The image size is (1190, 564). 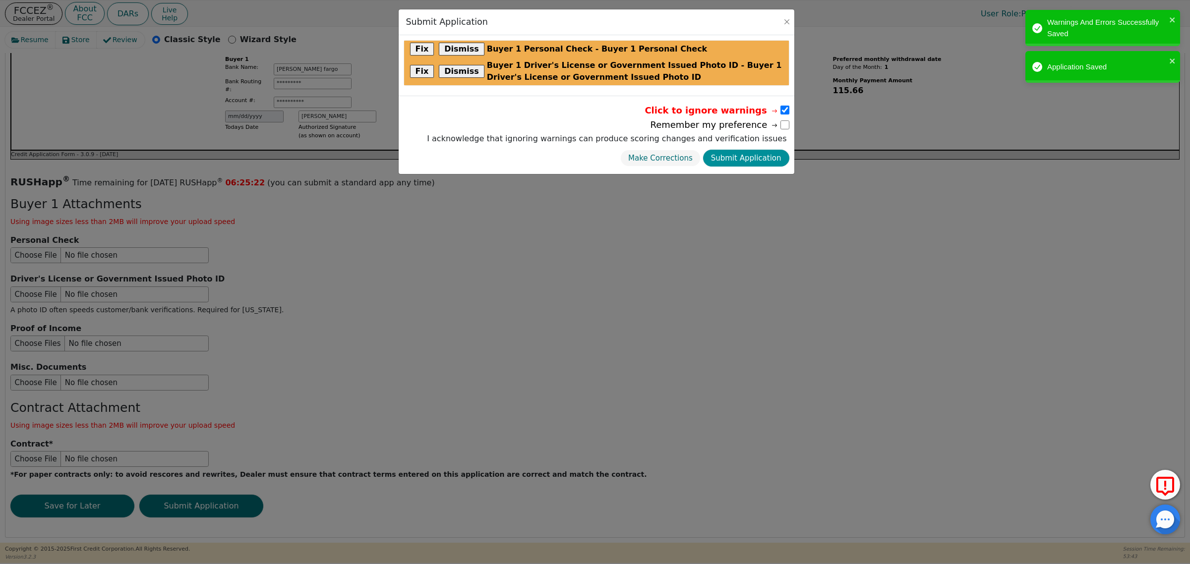 I want to click on button: Close, so click(x=787, y=22).